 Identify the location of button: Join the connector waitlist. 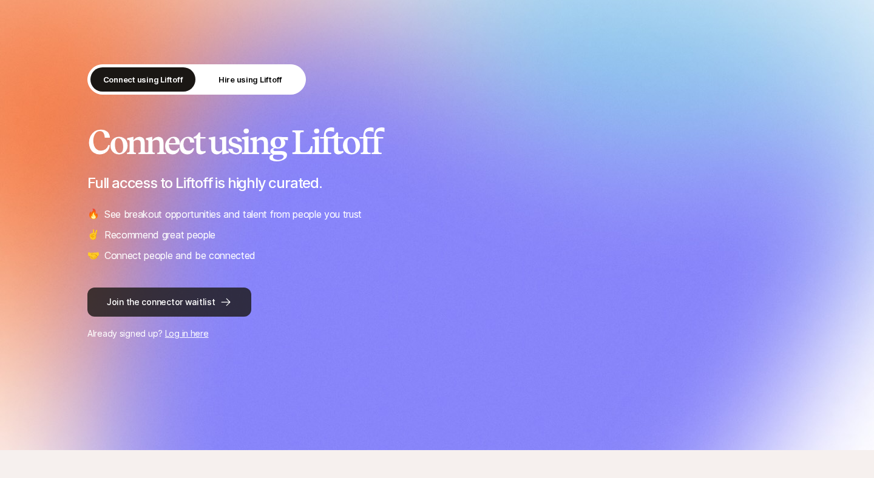
(169, 302).